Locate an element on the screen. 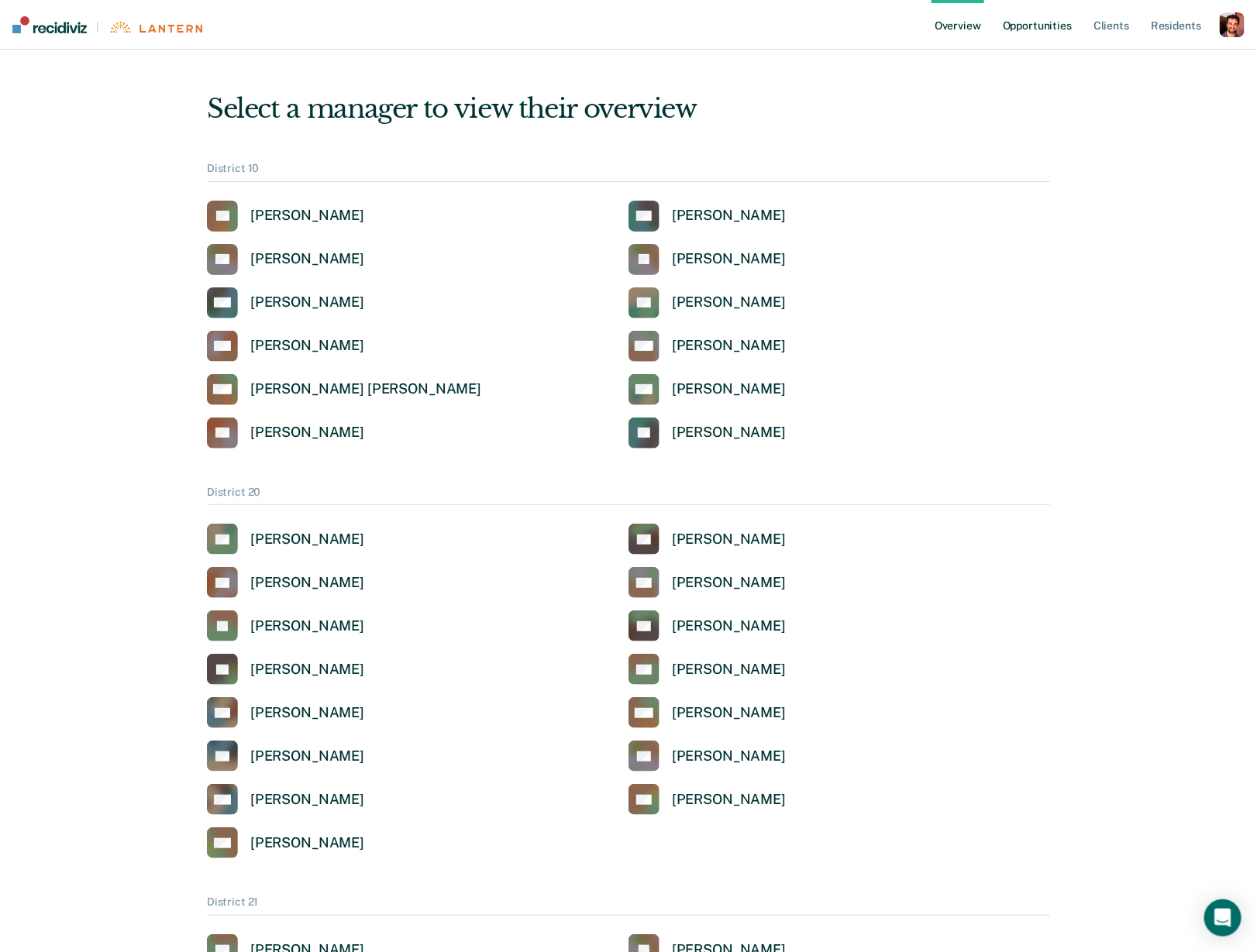 This screenshot has height=952, width=1257. img: Recidiviz is located at coordinates (49, 25).